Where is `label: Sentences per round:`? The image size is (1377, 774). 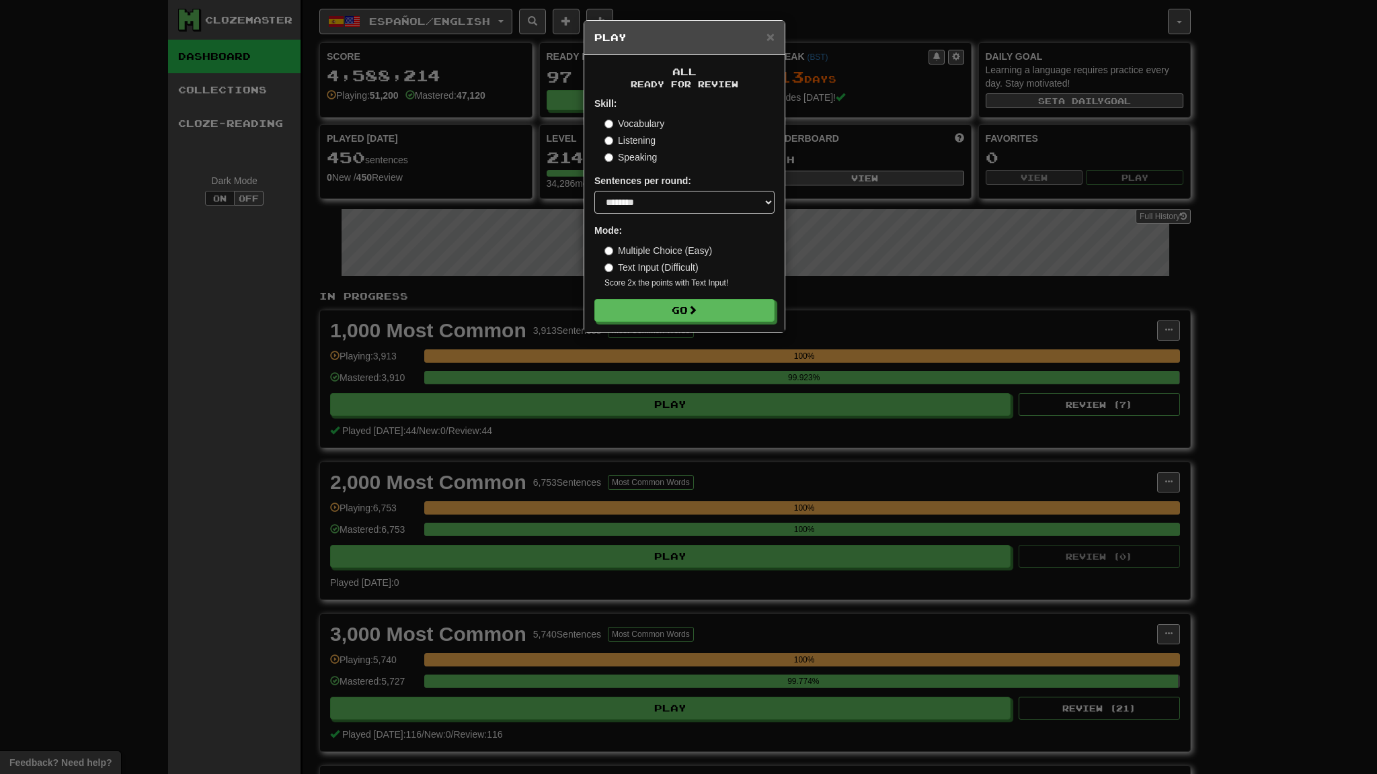 label: Sentences per round: is located at coordinates (643, 181).